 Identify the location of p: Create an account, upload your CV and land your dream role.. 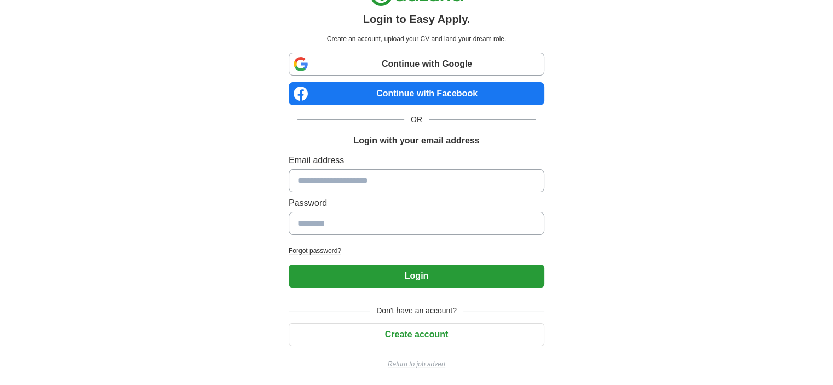
(416, 39).